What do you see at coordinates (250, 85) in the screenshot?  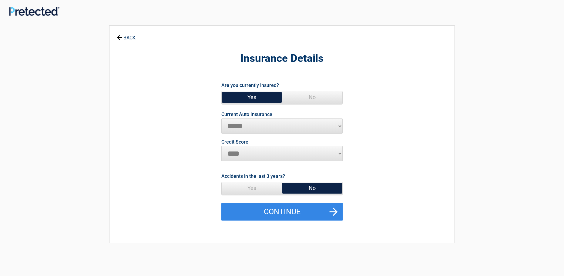 I see `label: Are you currently insured?` at bounding box center [250, 85].